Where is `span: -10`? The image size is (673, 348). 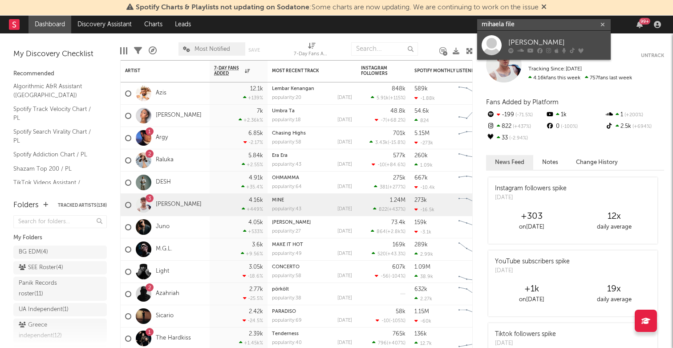 span: -10 is located at coordinates (381, 165).